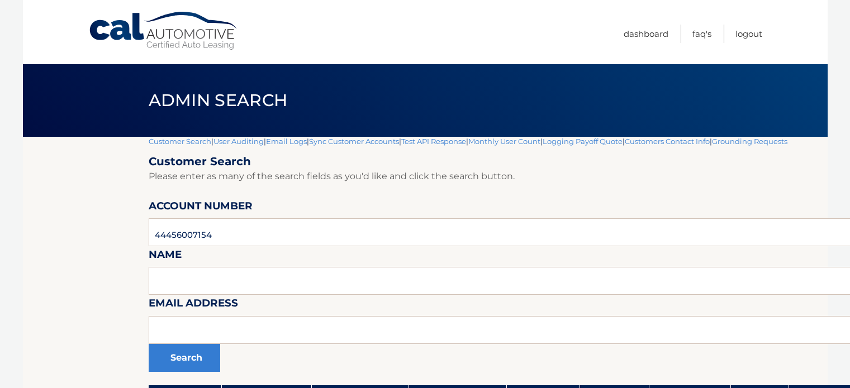 The height and width of the screenshot is (388, 850). I want to click on a: Cal Automotive, so click(164, 31).